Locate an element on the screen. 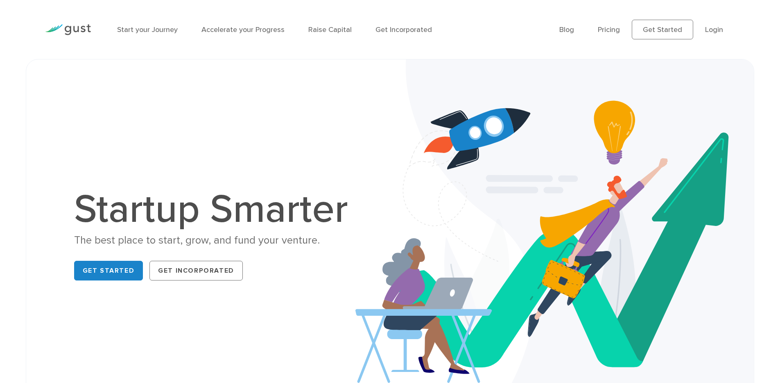 The image size is (780, 383). a: Start your Journey is located at coordinates (147, 29).